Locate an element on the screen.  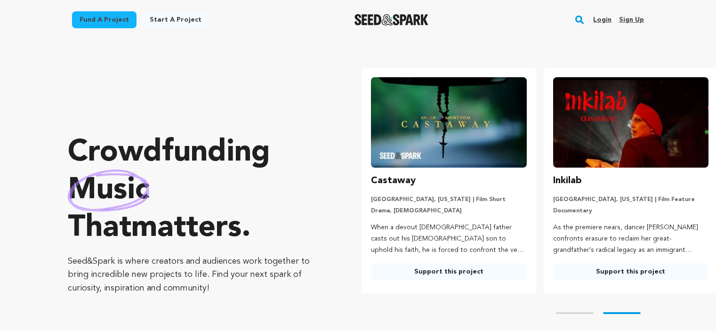
p: Documentary is located at coordinates (631, 211).